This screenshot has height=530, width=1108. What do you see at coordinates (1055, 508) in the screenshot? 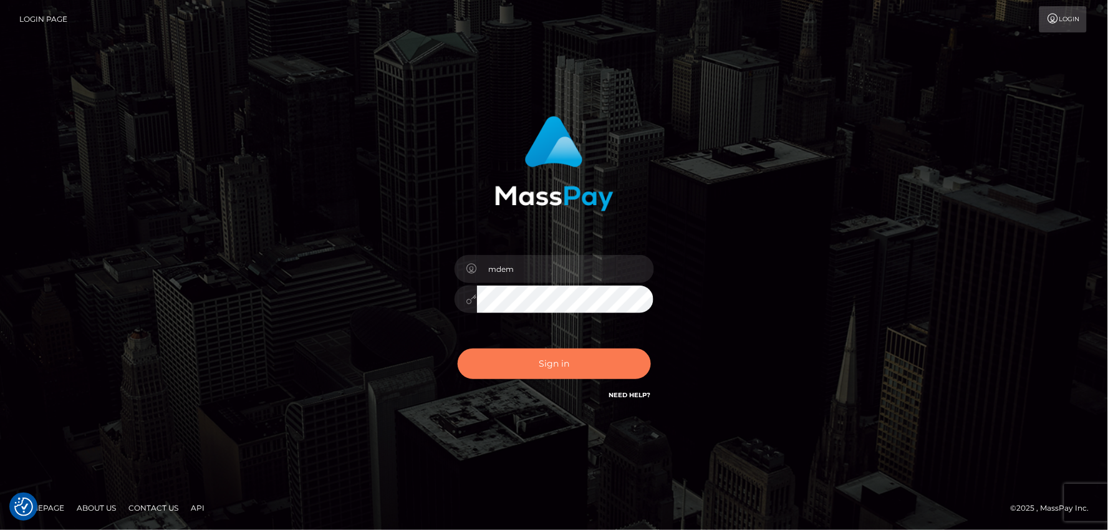
I see `div: © 2025 , MassPay Inc.` at bounding box center [1055, 508].